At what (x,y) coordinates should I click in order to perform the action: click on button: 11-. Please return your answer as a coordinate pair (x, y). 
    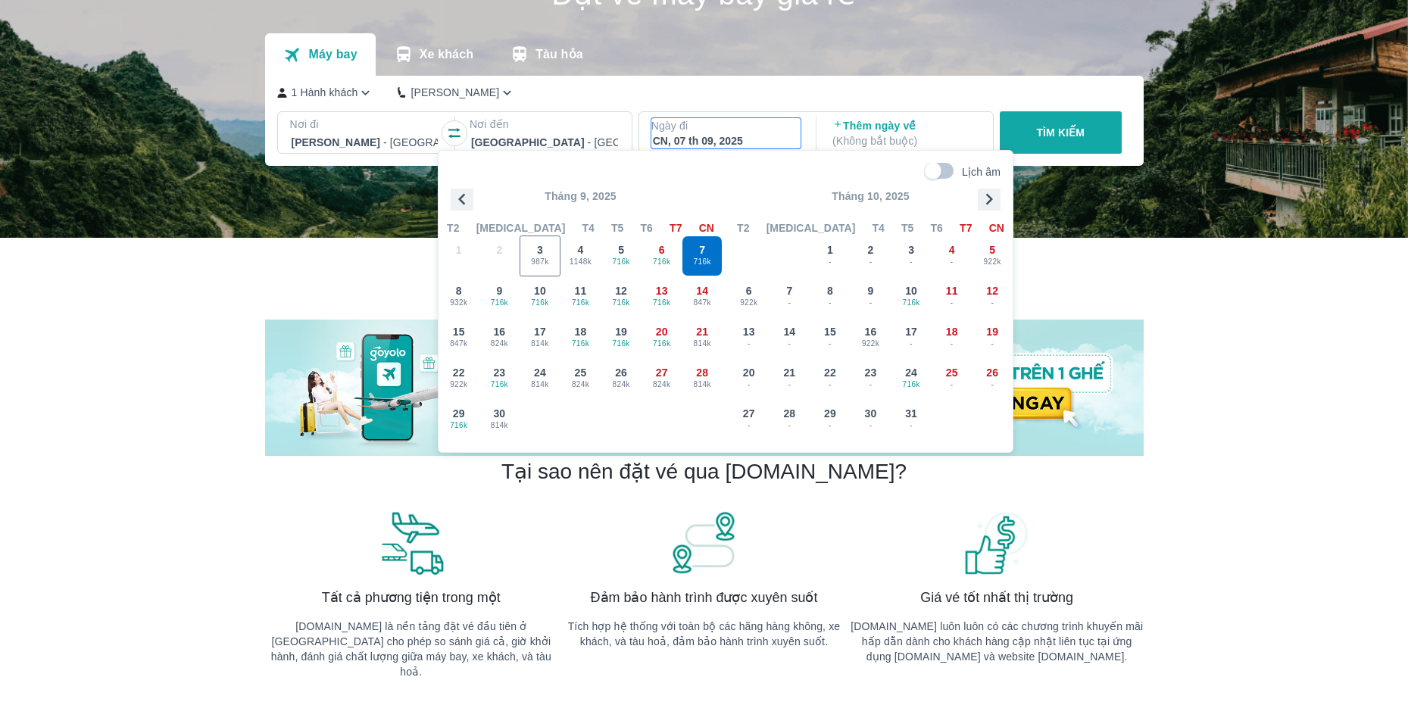
    Looking at the image, I should click on (952, 297).